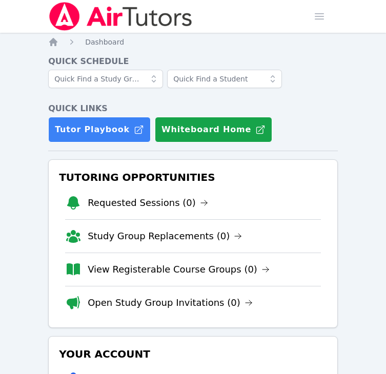  Describe the element at coordinates (178, 269) in the screenshot. I see `a: View Registerable Course Groups (0)` at that location.